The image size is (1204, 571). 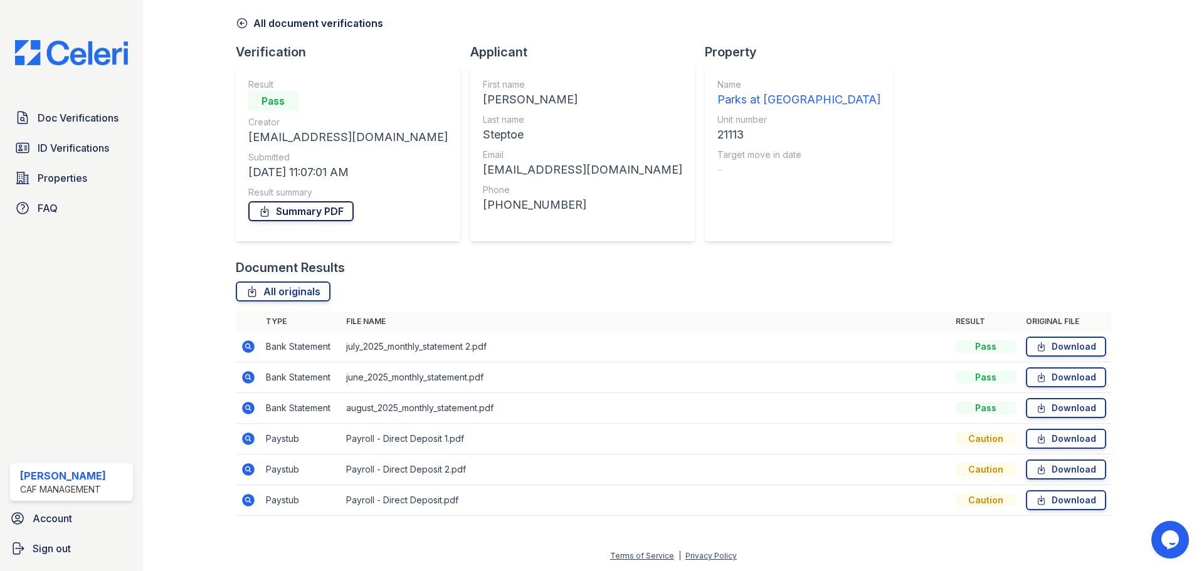 What do you see at coordinates (588, 52) in the screenshot?
I see `div: Applicant` at bounding box center [588, 52].